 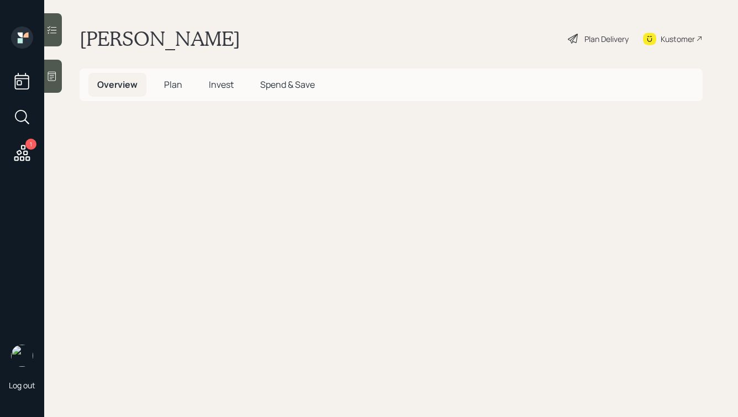 I want to click on div: Log out, so click(x=22, y=385).